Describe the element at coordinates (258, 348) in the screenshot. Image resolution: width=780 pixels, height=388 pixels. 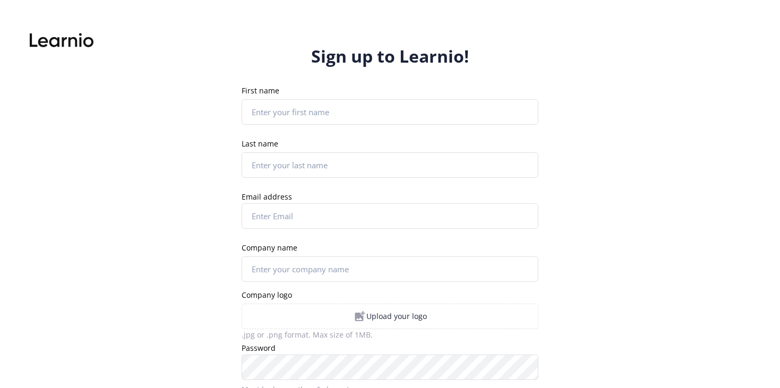
I see `label: Password` at that location.